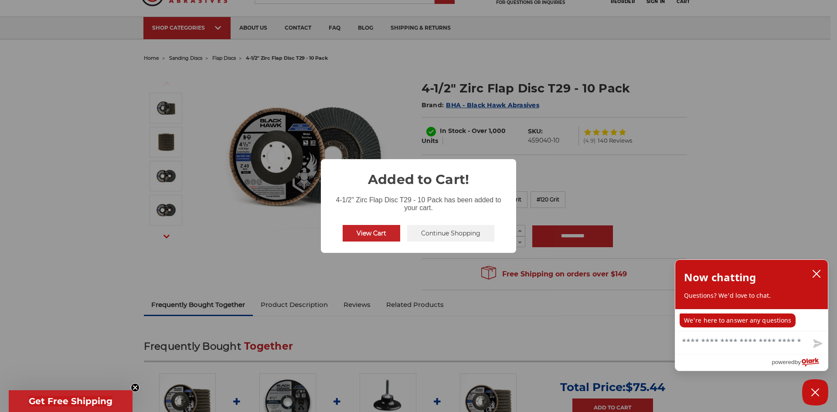 The image size is (837, 412). What do you see at coordinates (71, 401) in the screenshot?
I see `span: Get Free Shipping` at bounding box center [71, 401].